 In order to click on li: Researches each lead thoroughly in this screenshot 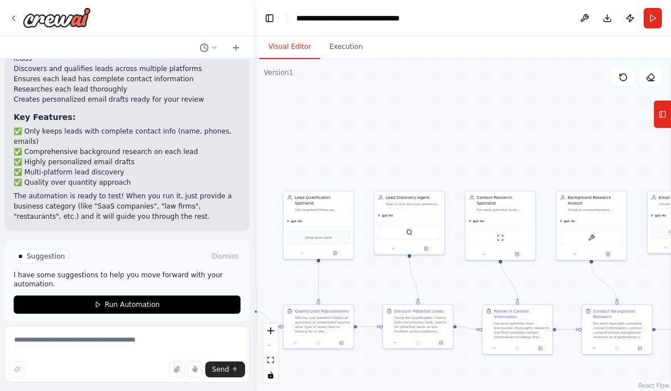, I will do `click(127, 89)`.